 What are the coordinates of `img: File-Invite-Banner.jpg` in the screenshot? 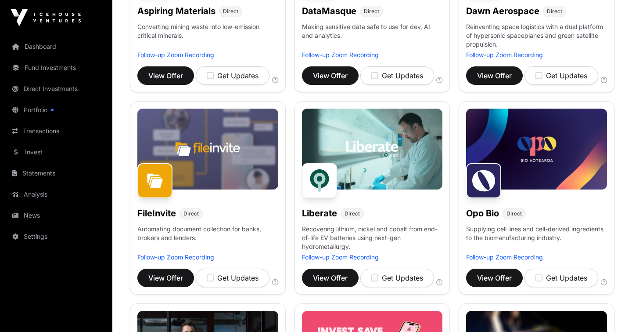 It's located at (208, 149).